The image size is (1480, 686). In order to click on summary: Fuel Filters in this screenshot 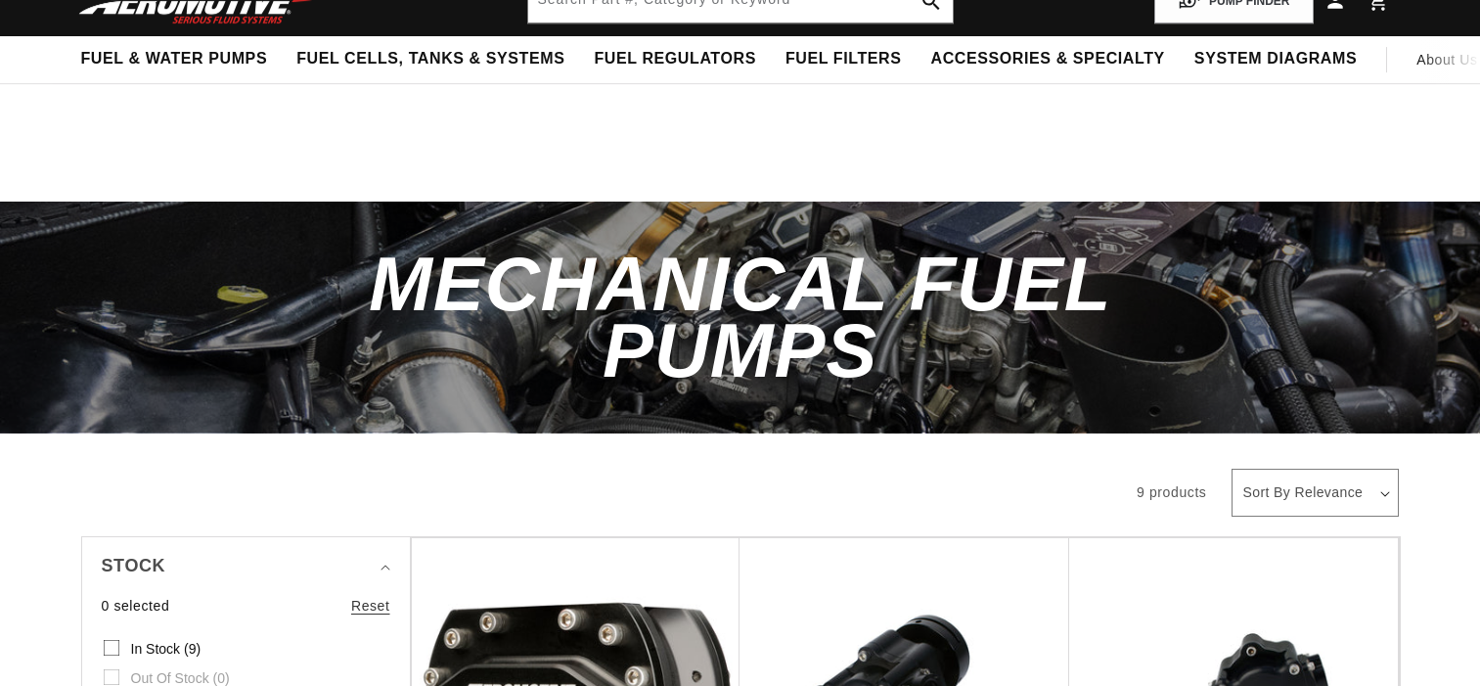, I will do `click(843, 59)`.